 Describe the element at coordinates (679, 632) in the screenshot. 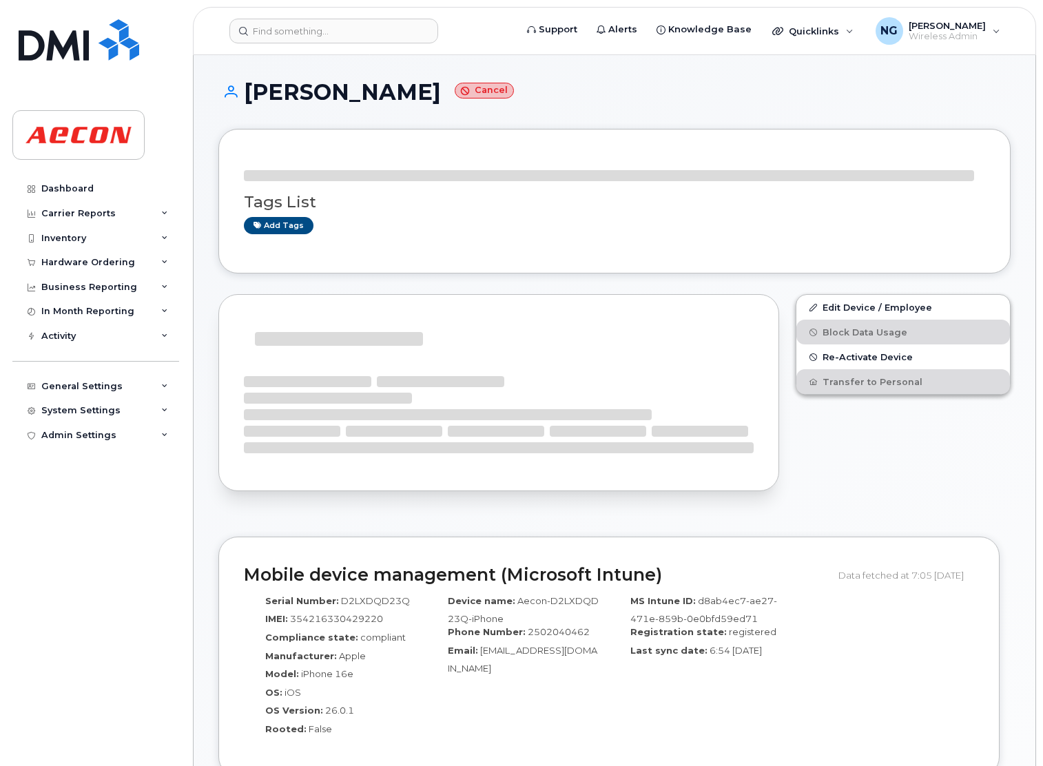

I see `label: Registration state:` at that location.